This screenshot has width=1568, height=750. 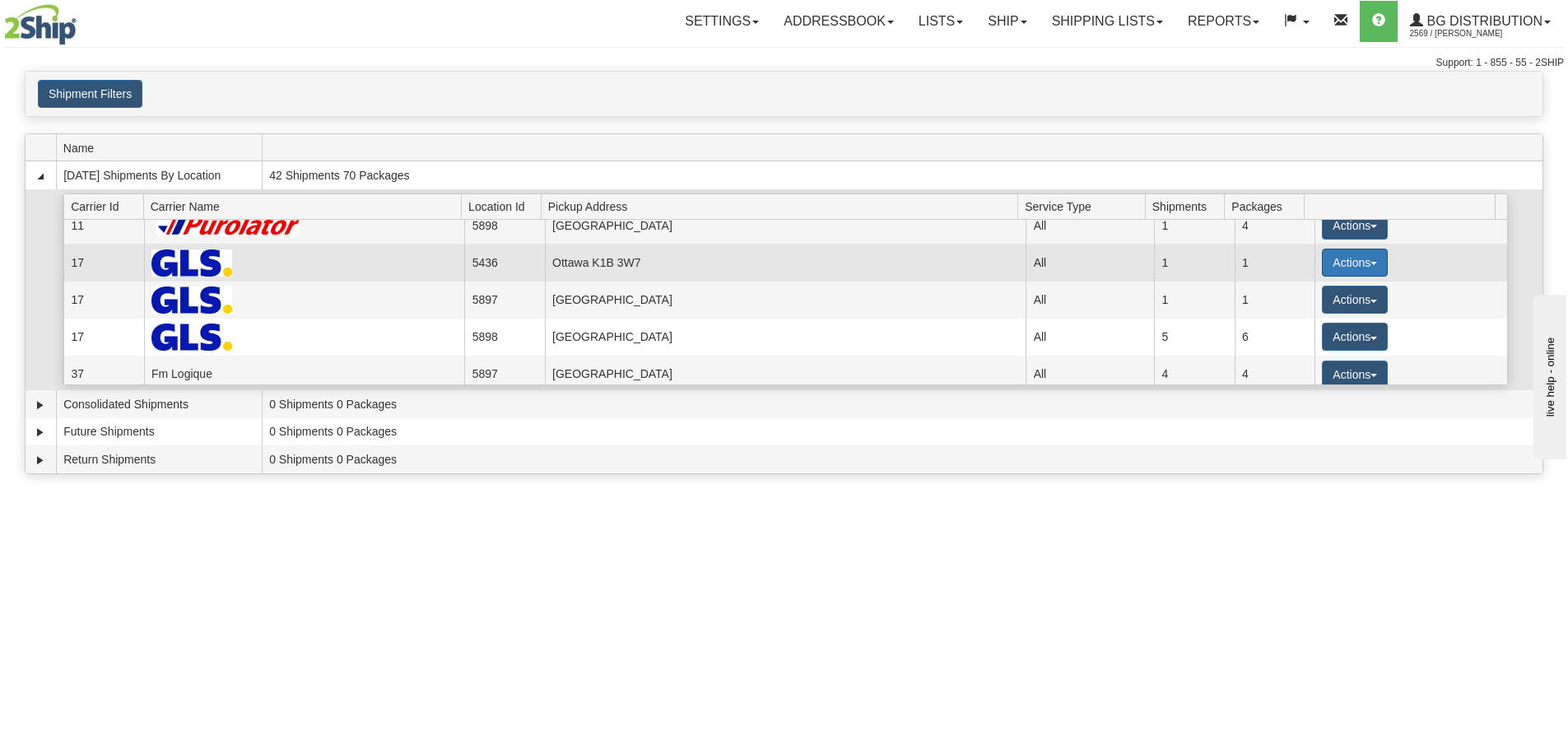 I want to click on td: Ottawa K1B 3W7, so click(x=785, y=262).